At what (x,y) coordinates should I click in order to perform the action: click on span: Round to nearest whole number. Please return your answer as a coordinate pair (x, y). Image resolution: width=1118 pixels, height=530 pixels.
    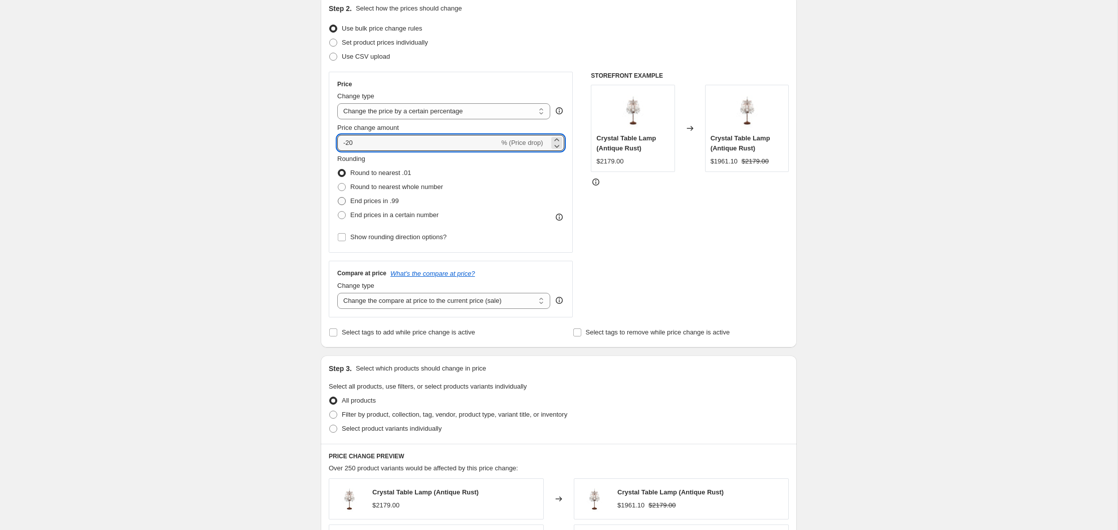
    Looking at the image, I should click on (396, 186).